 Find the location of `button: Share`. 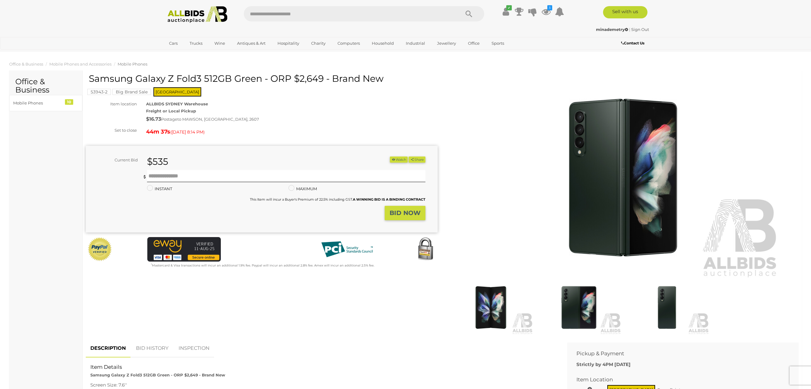

button: Share is located at coordinates (417, 160).